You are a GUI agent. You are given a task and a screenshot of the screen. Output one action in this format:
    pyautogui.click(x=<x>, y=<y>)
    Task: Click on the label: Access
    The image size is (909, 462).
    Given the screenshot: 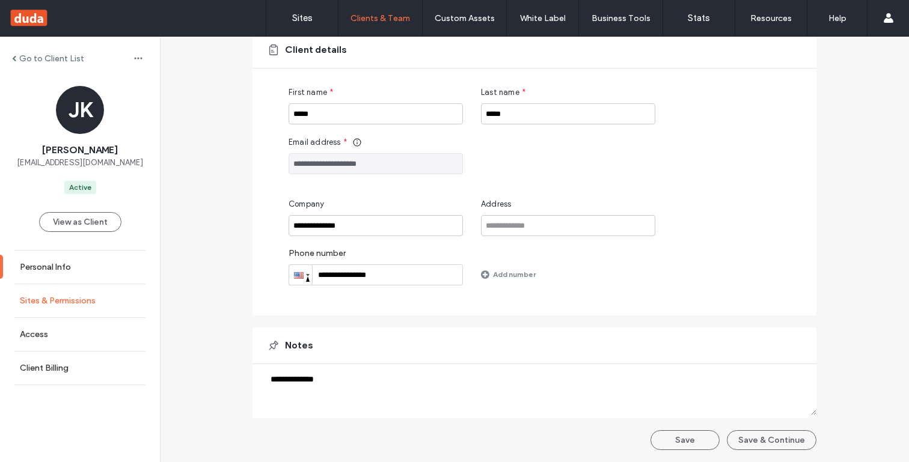 What is the action you would take?
    pyautogui.click(x=34, y=334)
    